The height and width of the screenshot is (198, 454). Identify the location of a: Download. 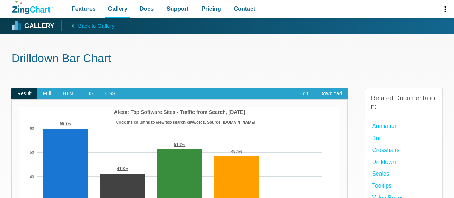
(331, 94).